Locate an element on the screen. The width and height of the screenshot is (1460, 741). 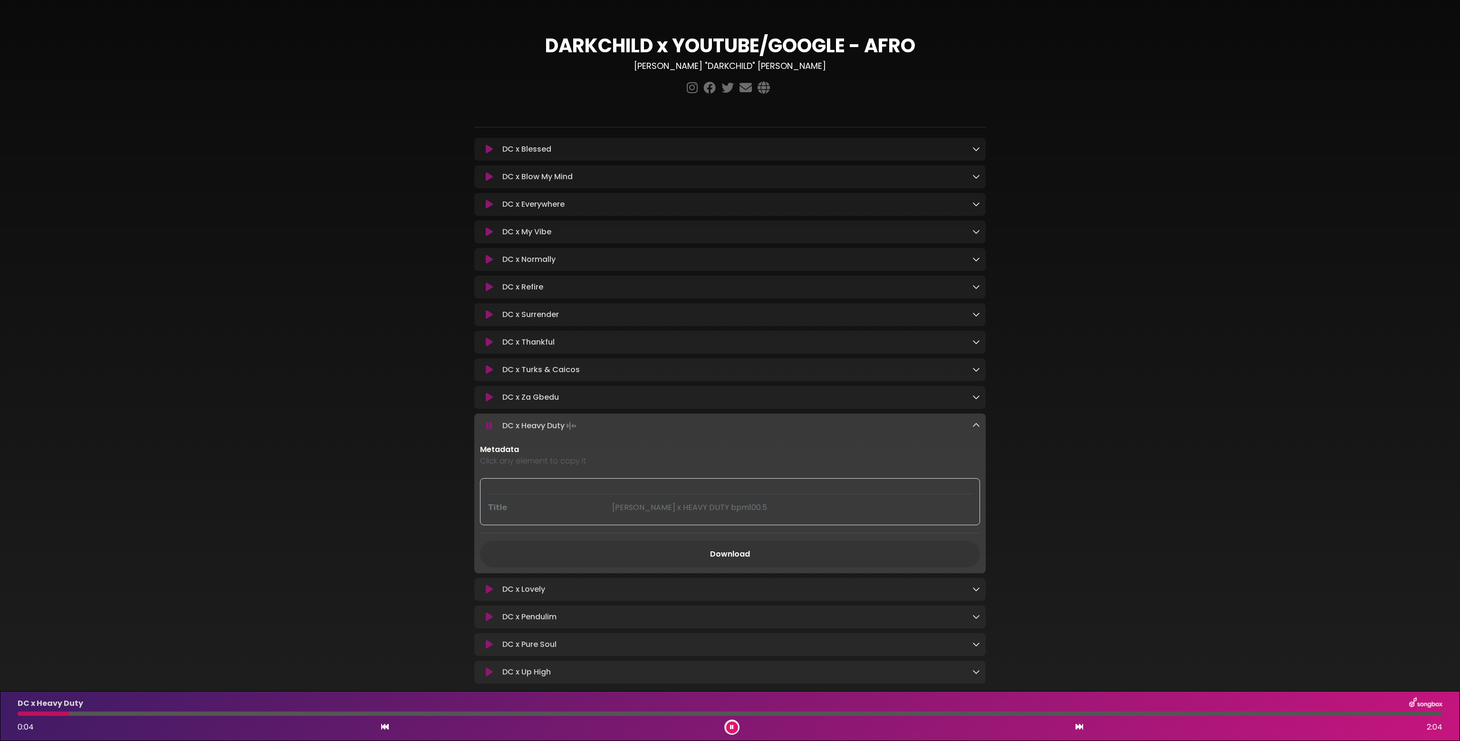
p: DC x My Vibe is located at coordinates (527, 232).